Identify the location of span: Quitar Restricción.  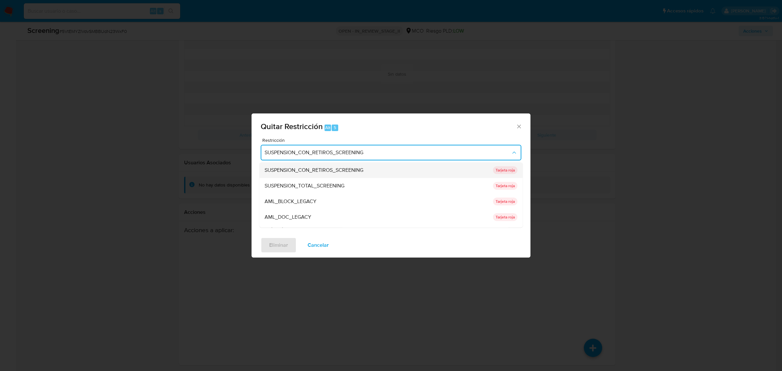
(292, 126).